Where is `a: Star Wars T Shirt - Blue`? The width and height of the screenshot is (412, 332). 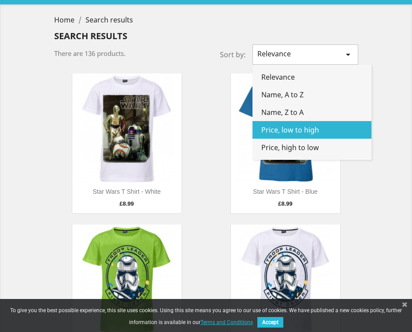 a: Star Wars T Shirt - Blue is located at coordinates (285, 192).